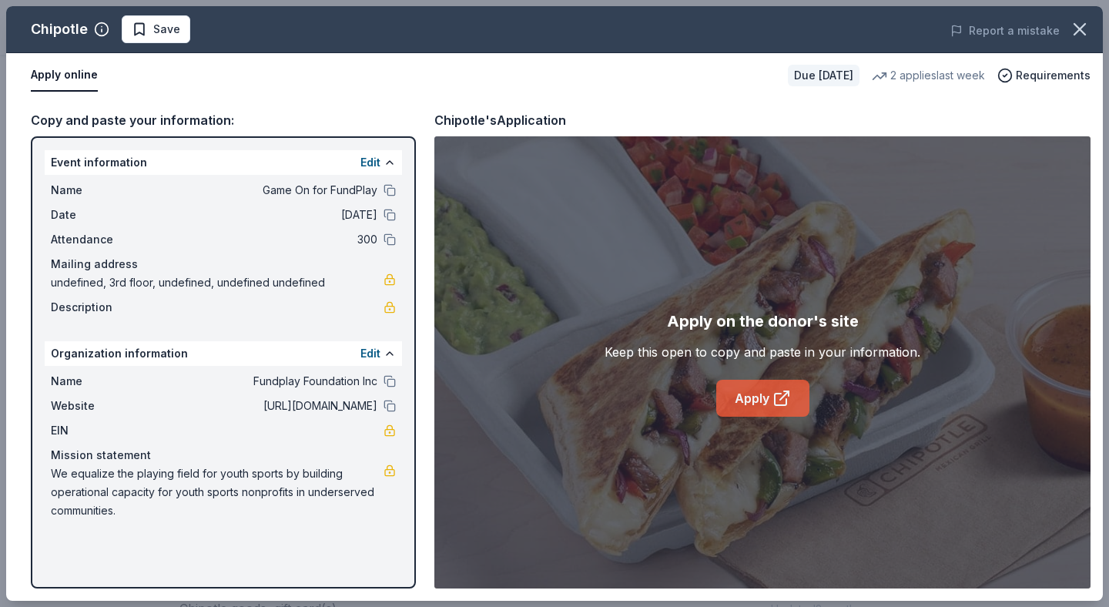  I want to click on button: Save, so click(156, 29).